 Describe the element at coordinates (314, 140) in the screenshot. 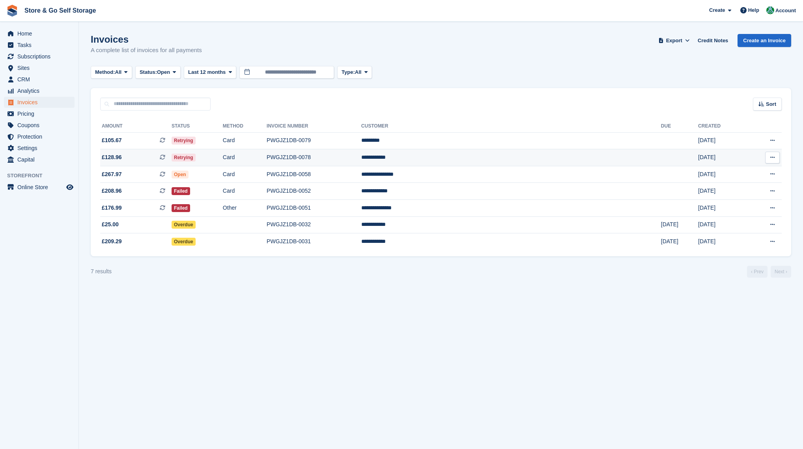

I see `td: PWGJZ1DB-0079` at that location.